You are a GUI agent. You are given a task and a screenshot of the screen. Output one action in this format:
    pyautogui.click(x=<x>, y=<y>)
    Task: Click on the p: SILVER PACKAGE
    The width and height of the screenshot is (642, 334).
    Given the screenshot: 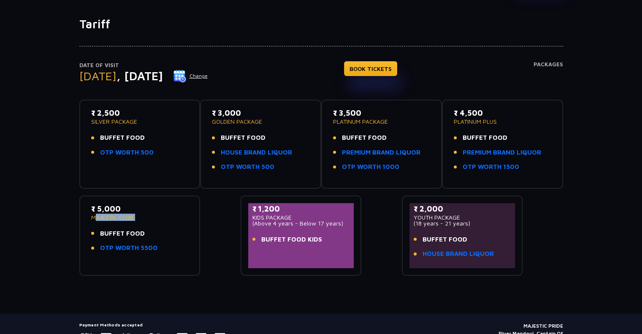 What is the action you would take?
    pyautogui.click(x=140, y=122)
    